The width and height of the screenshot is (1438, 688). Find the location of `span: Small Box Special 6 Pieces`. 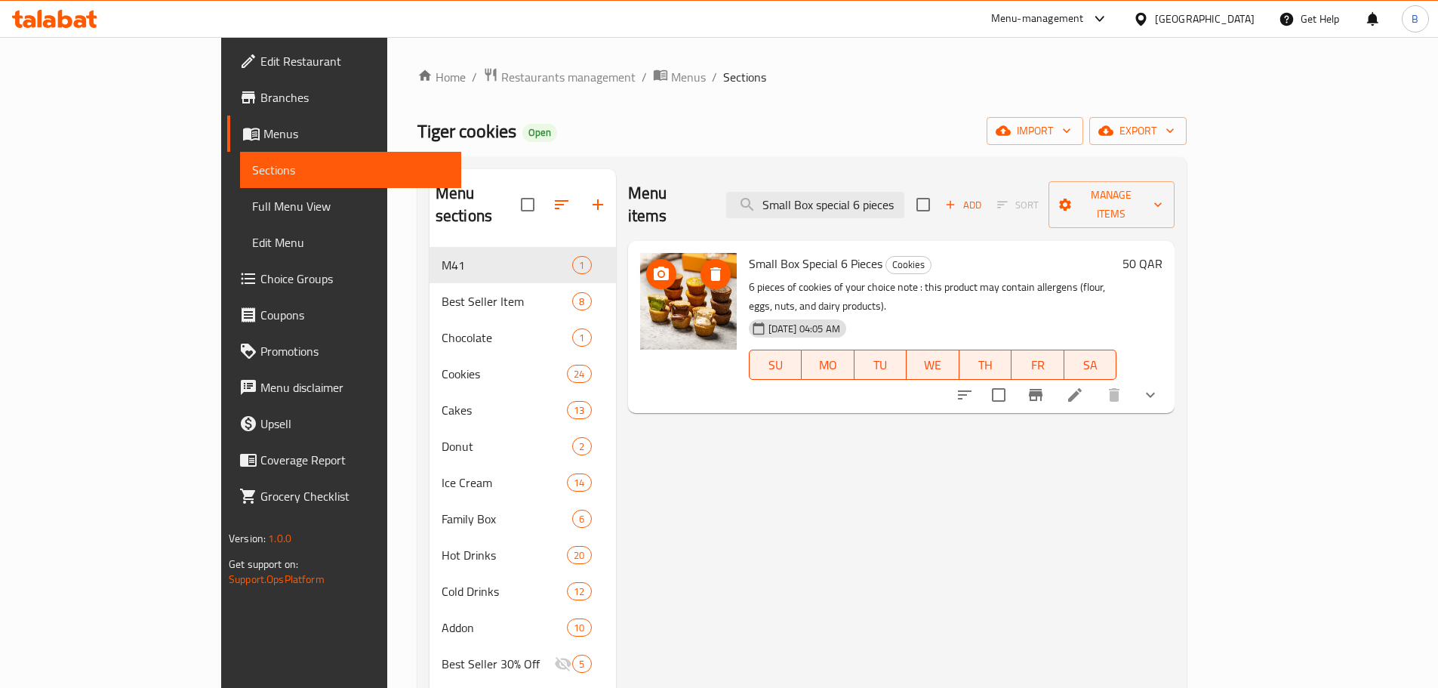

span: Small Box Special 6 Pieces is located at coordinates (815, 263).